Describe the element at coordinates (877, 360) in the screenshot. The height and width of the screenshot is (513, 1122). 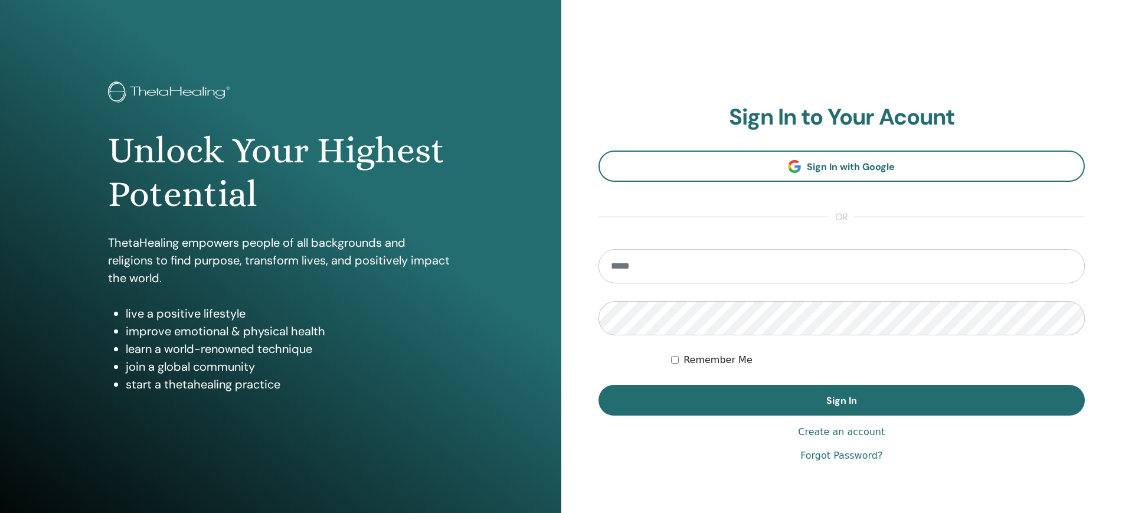
I see `div: Keep me authenticated indefinitely or until I manually logout` at that location.